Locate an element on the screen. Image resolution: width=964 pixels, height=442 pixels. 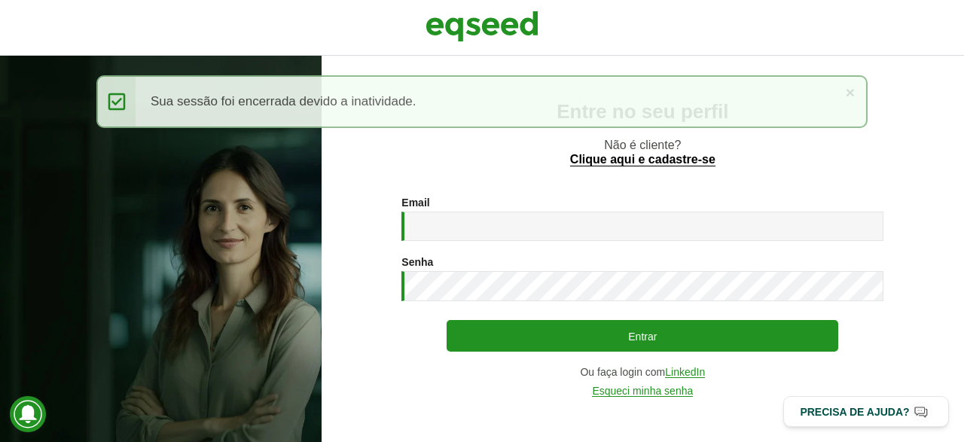
div: Sua sessão foi encerrada devido a inatividade. is located at coordinates (482, 102).